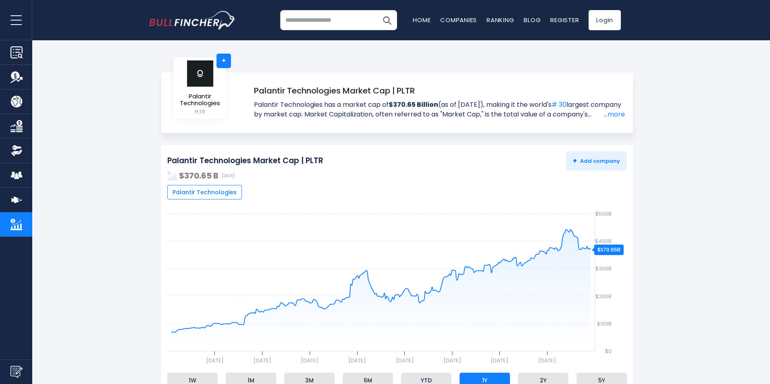  Describe the element at coordinates (604, 296) in the screenshot. I see `text: $200B` at that location.